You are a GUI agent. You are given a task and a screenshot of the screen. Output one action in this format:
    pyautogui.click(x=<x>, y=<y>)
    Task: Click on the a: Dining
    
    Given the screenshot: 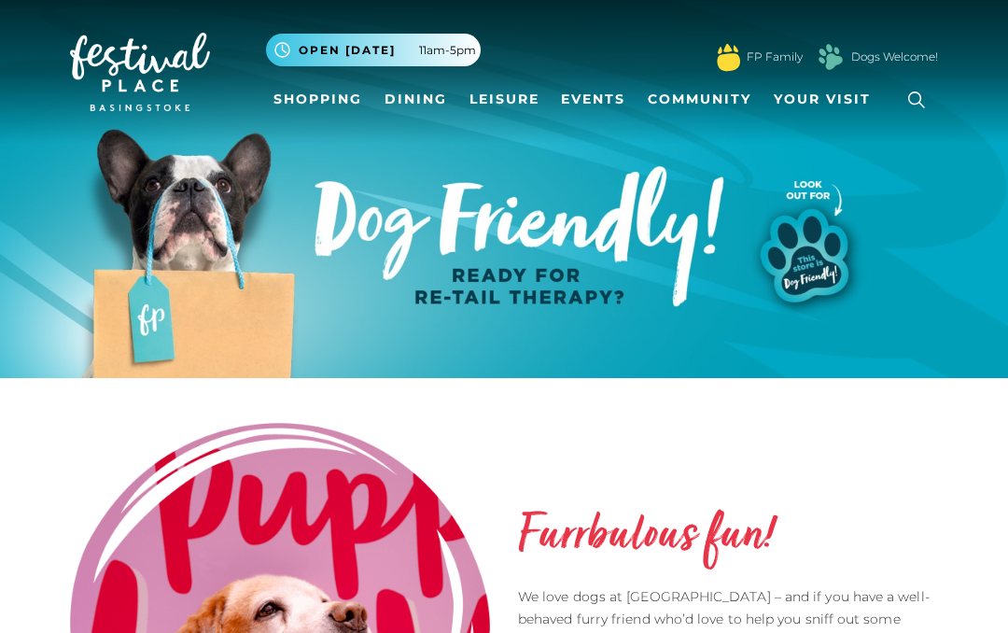 What is the action you would take?
    pyautogui.click(x=415, y=99)
    